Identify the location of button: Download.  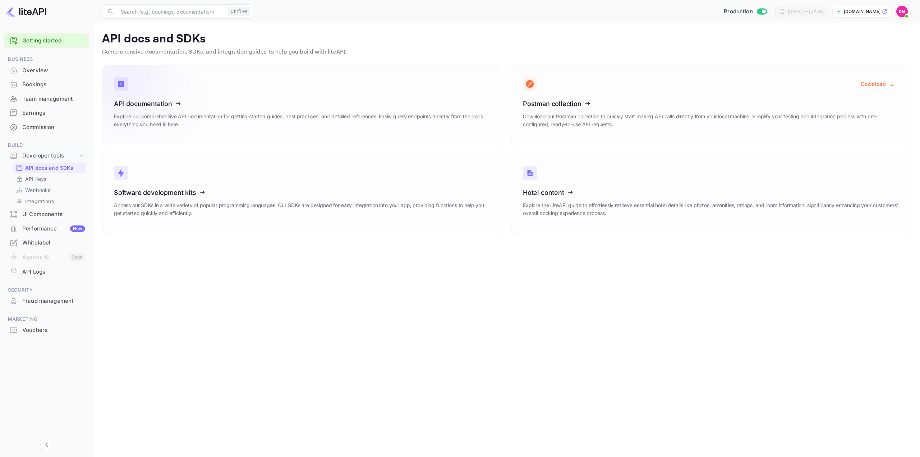
(878, 84).